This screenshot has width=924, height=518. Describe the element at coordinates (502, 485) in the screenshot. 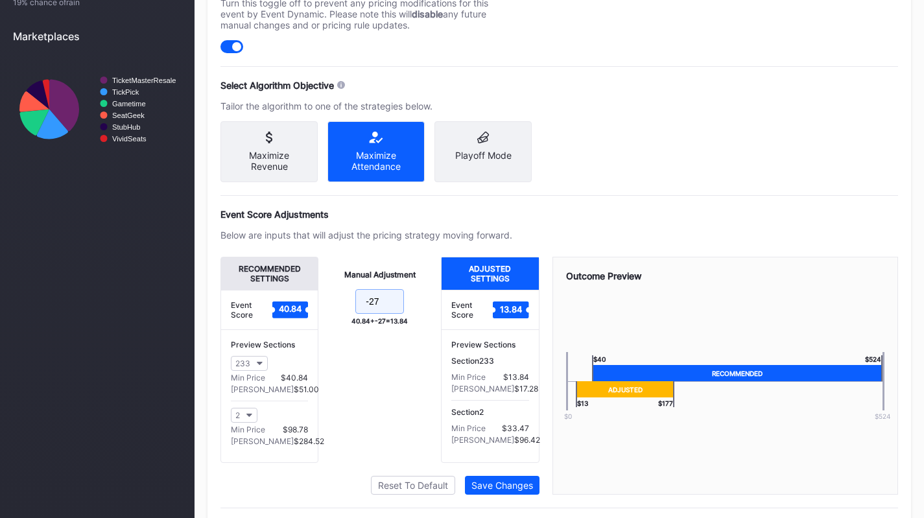

I see `div: Save Changes` at that location.